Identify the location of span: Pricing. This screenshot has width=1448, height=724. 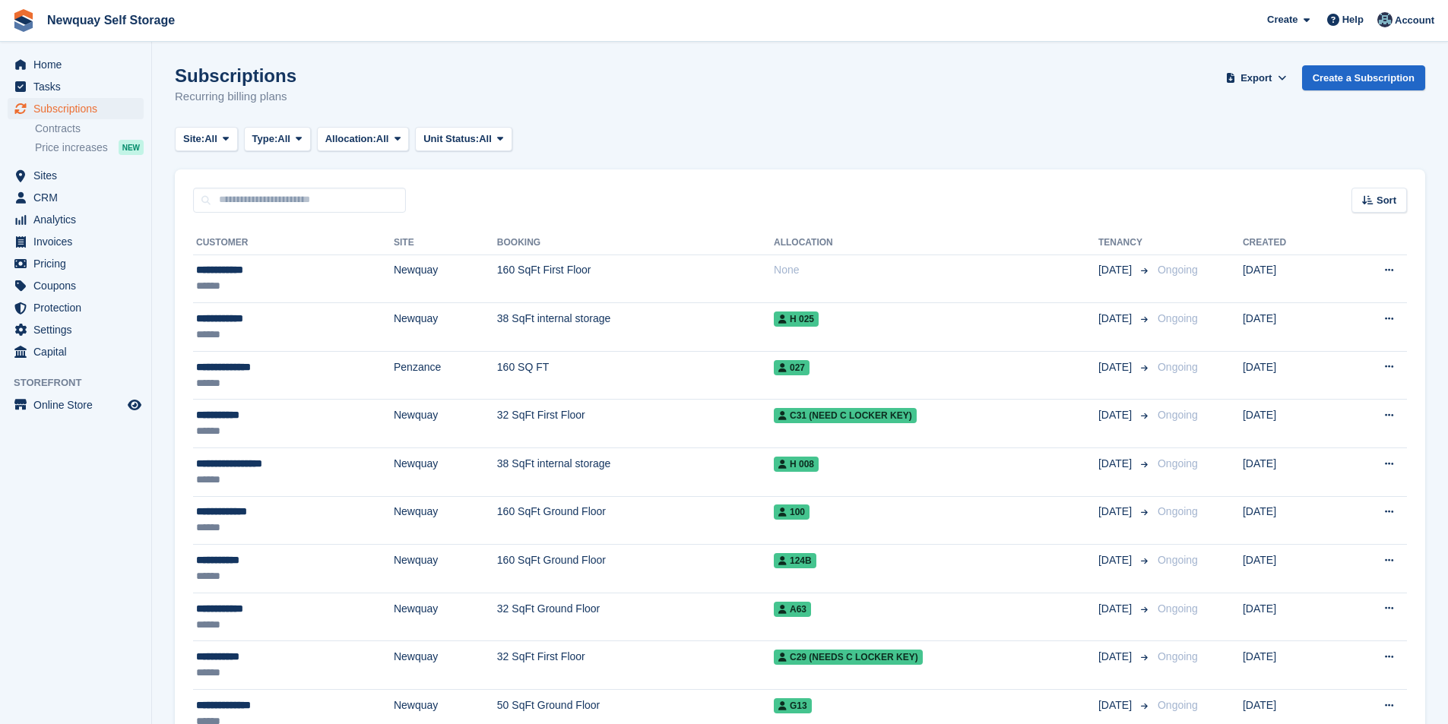
(79, 264).